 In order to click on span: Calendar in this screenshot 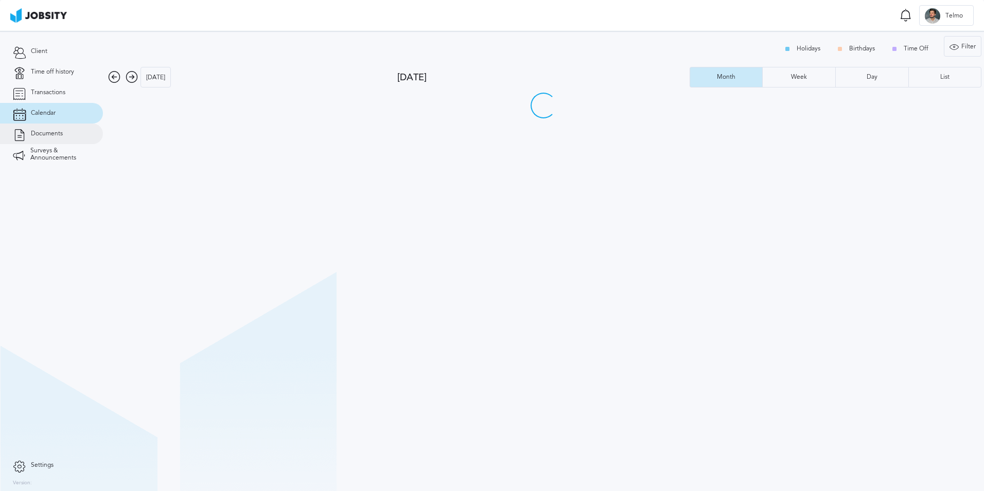, I will do `click(43, 113)`.